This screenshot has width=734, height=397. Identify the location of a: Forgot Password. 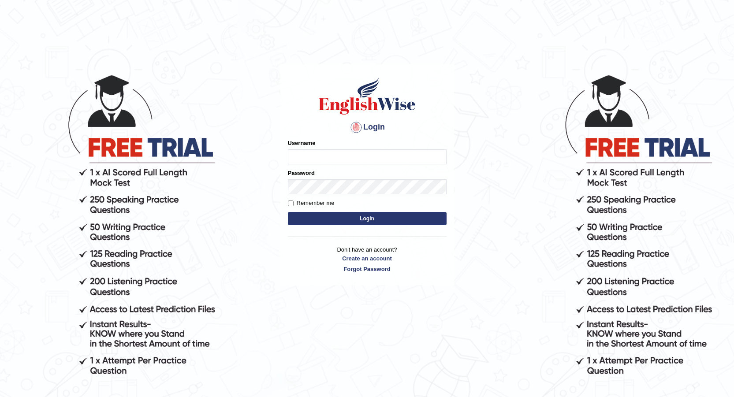
(367, 269).